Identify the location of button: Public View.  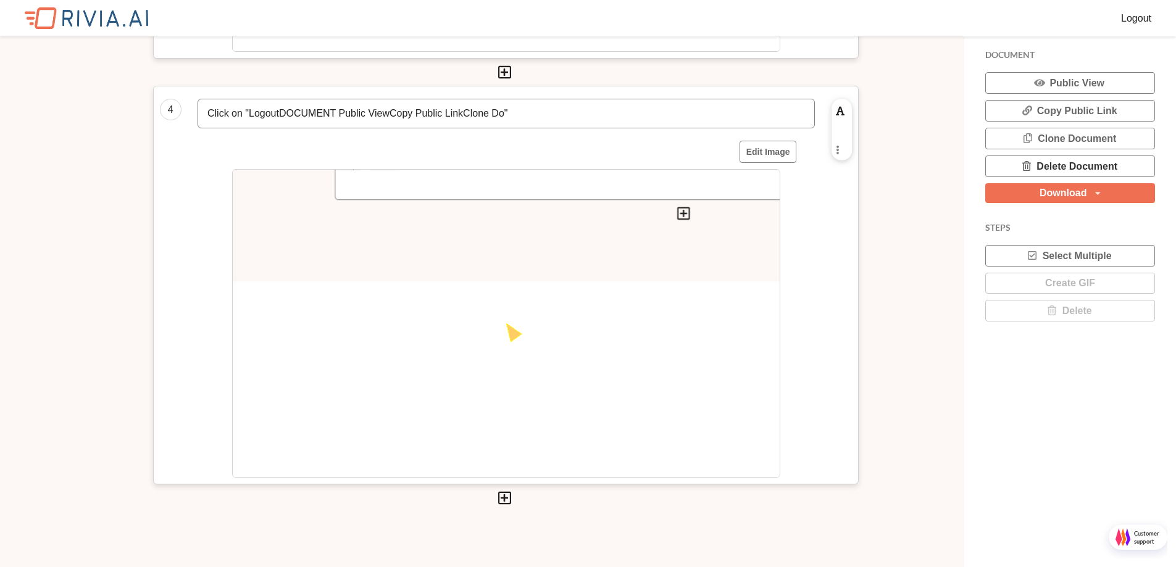
(1070, 83).